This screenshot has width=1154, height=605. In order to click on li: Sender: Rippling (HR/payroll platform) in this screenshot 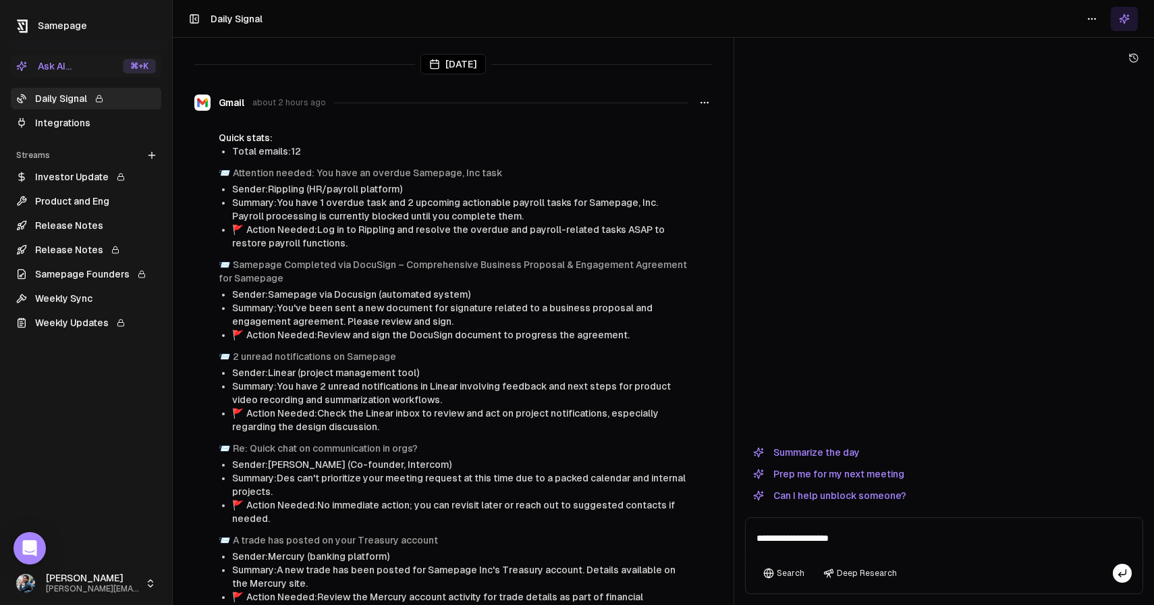, I will do `click(460, 189)`.